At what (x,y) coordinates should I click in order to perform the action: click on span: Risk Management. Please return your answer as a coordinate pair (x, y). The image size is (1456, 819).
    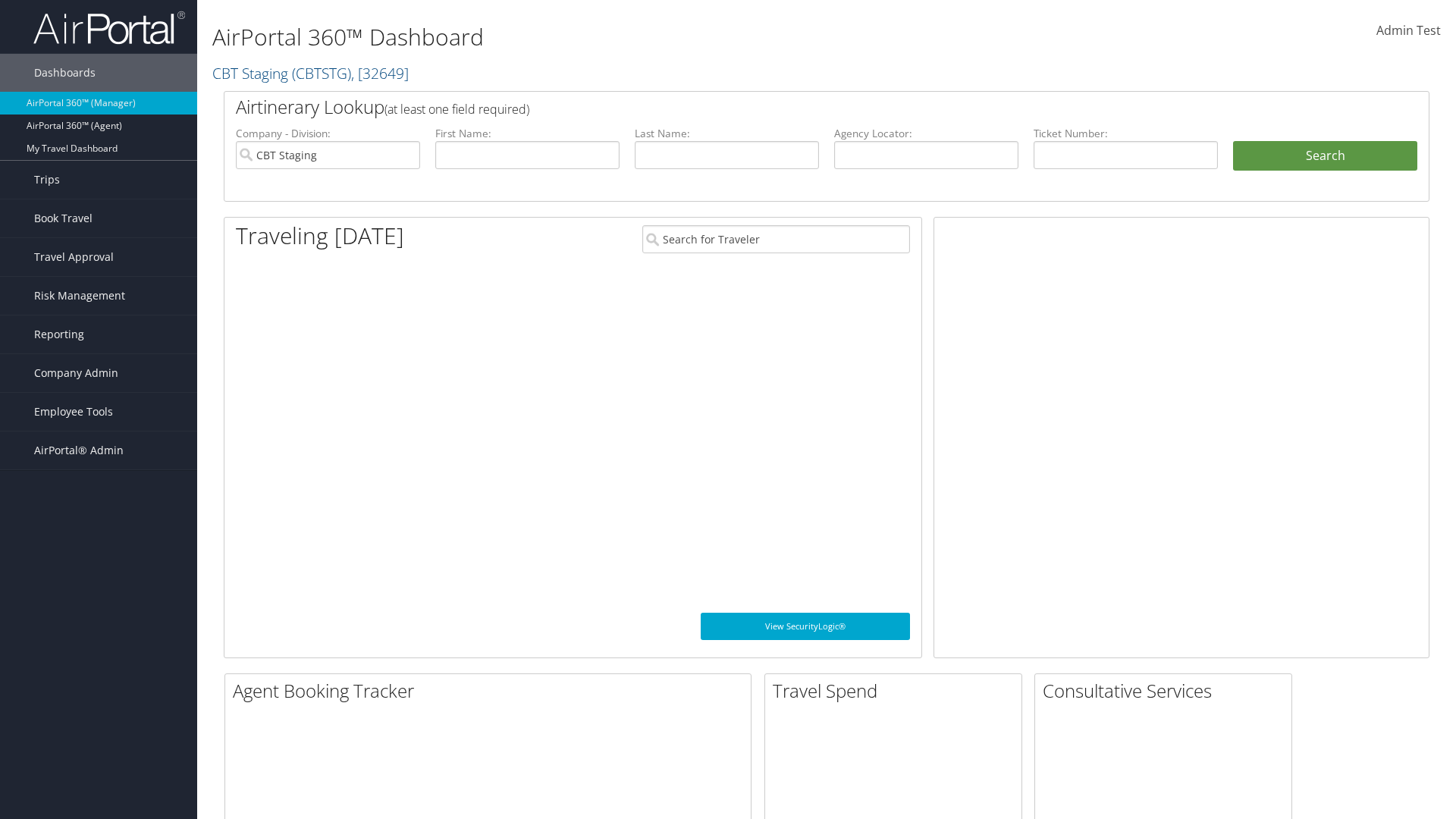
    Looking at the image, I should click on (80, 295).